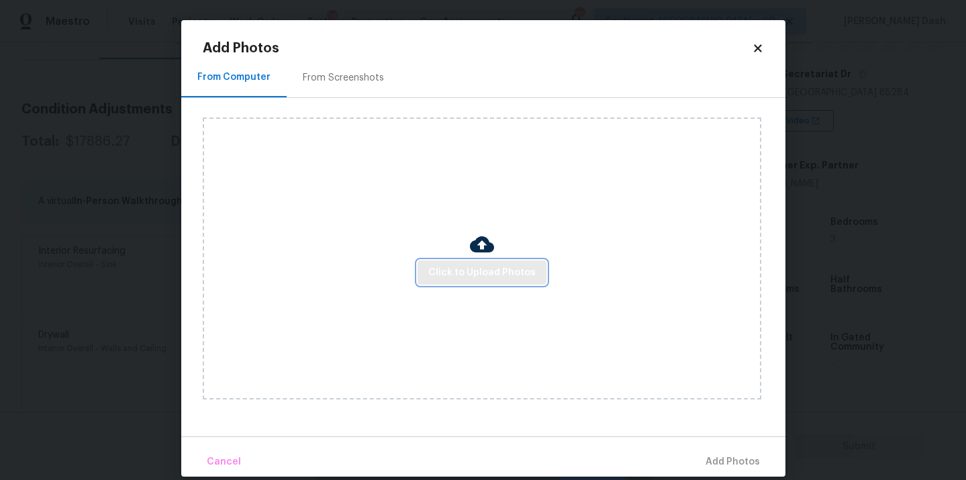 Image resolution: width=966 pixels, height=480 pixels. What do you see at coordinates (224, 462) in the screenshot?
I see `button: Cancel` at bounding box center [224, 462].